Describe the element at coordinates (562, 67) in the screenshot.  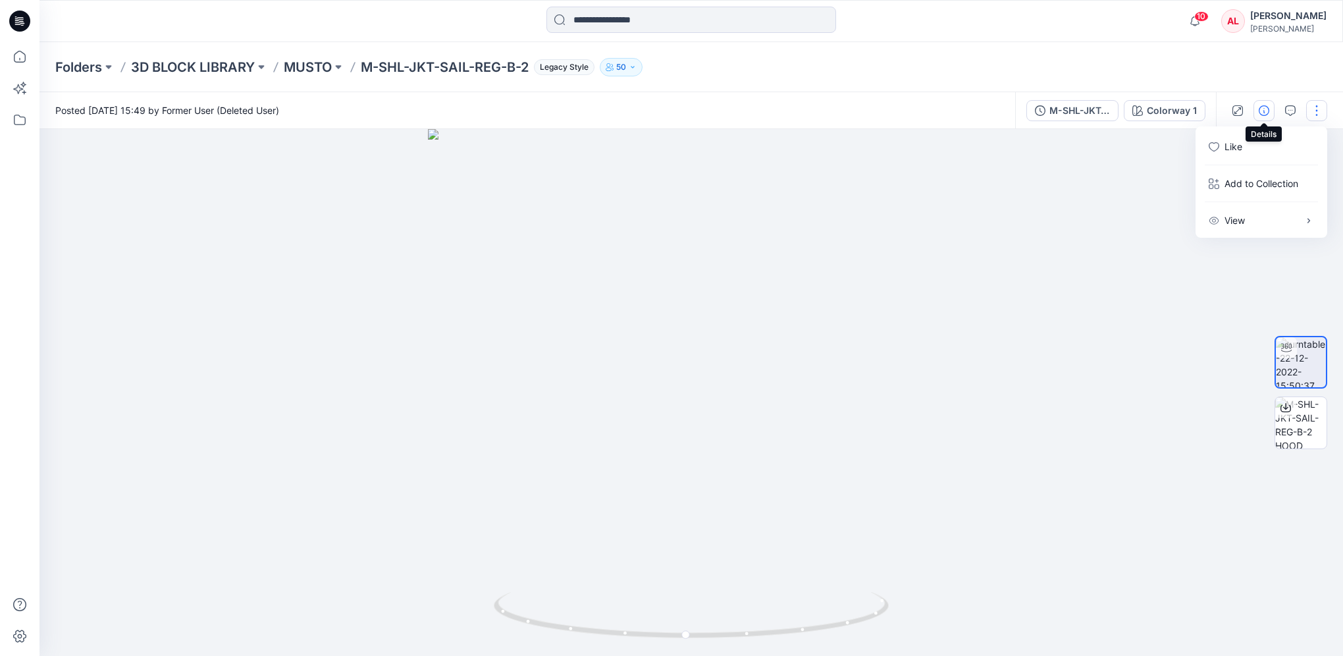
I see `button: Legacy Style` at that location.